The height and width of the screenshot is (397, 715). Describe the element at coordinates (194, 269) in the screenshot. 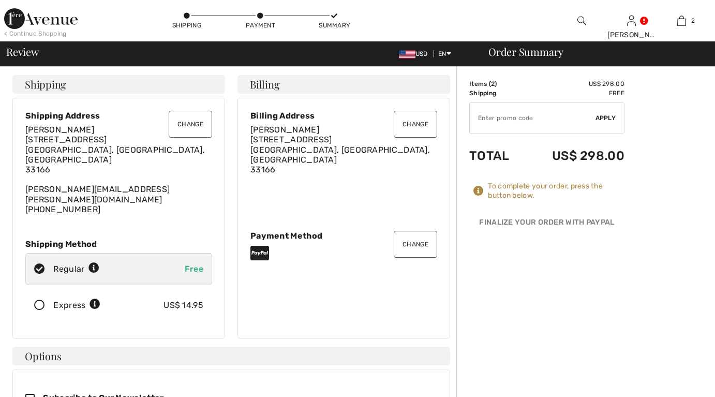

I see `span: Free` at that location.